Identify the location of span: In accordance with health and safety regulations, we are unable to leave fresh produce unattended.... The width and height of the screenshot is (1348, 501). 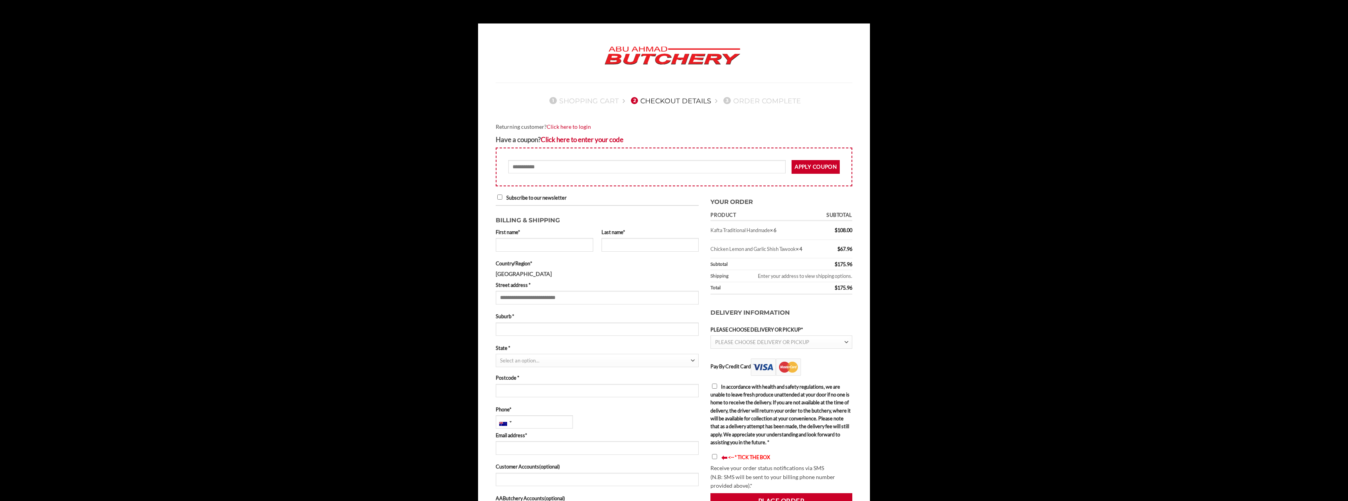
(780, 415).